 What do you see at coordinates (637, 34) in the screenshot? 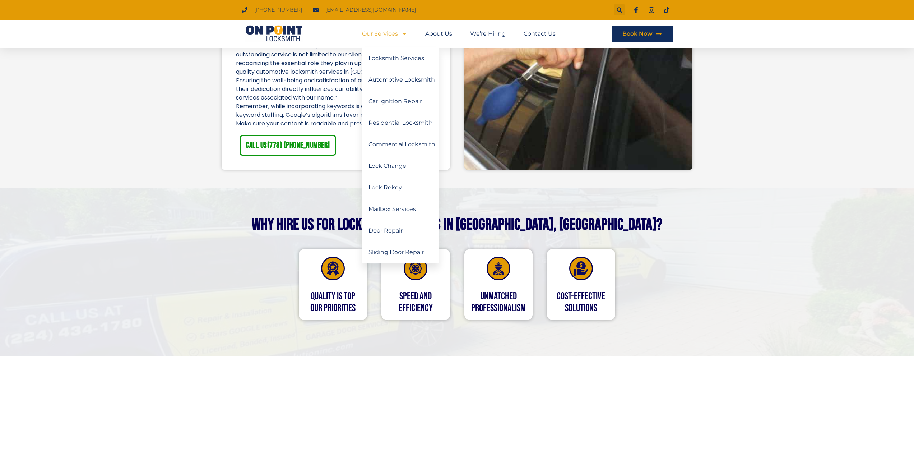
I see `span: Book Now` at bounding box center [637, 34].